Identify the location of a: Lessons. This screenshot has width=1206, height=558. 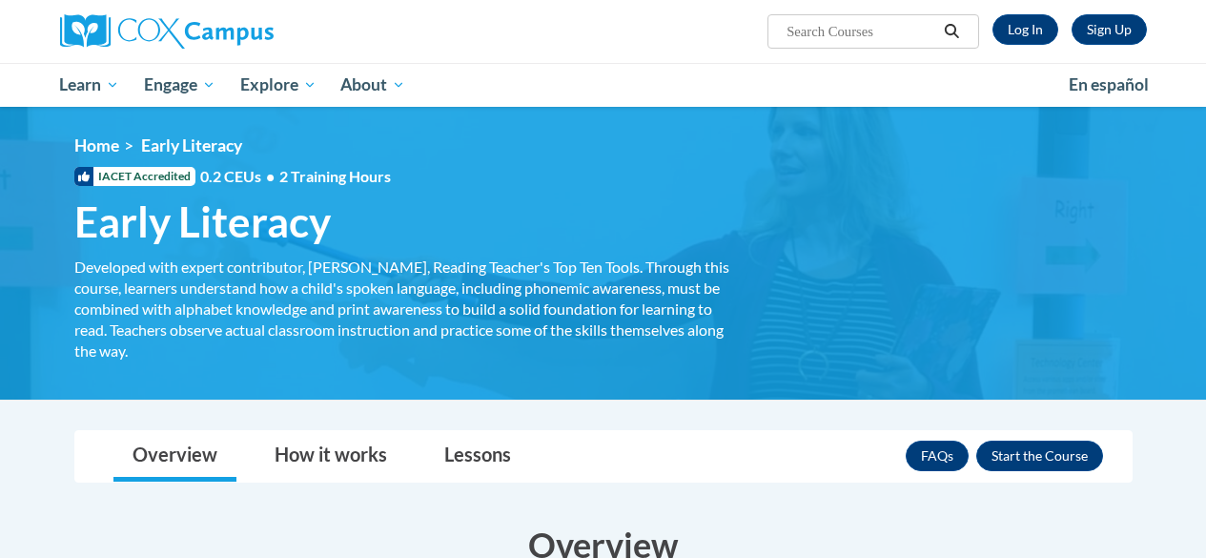
(478, 456).